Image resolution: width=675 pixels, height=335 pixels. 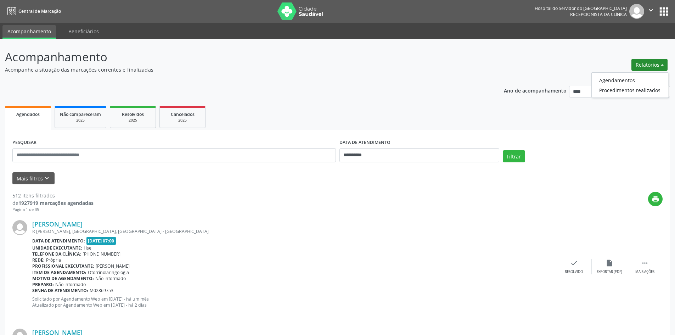 What do you see at coordinates (656, 199) in the screenshot?
I see `i: print` at bounding box center [656, 199].